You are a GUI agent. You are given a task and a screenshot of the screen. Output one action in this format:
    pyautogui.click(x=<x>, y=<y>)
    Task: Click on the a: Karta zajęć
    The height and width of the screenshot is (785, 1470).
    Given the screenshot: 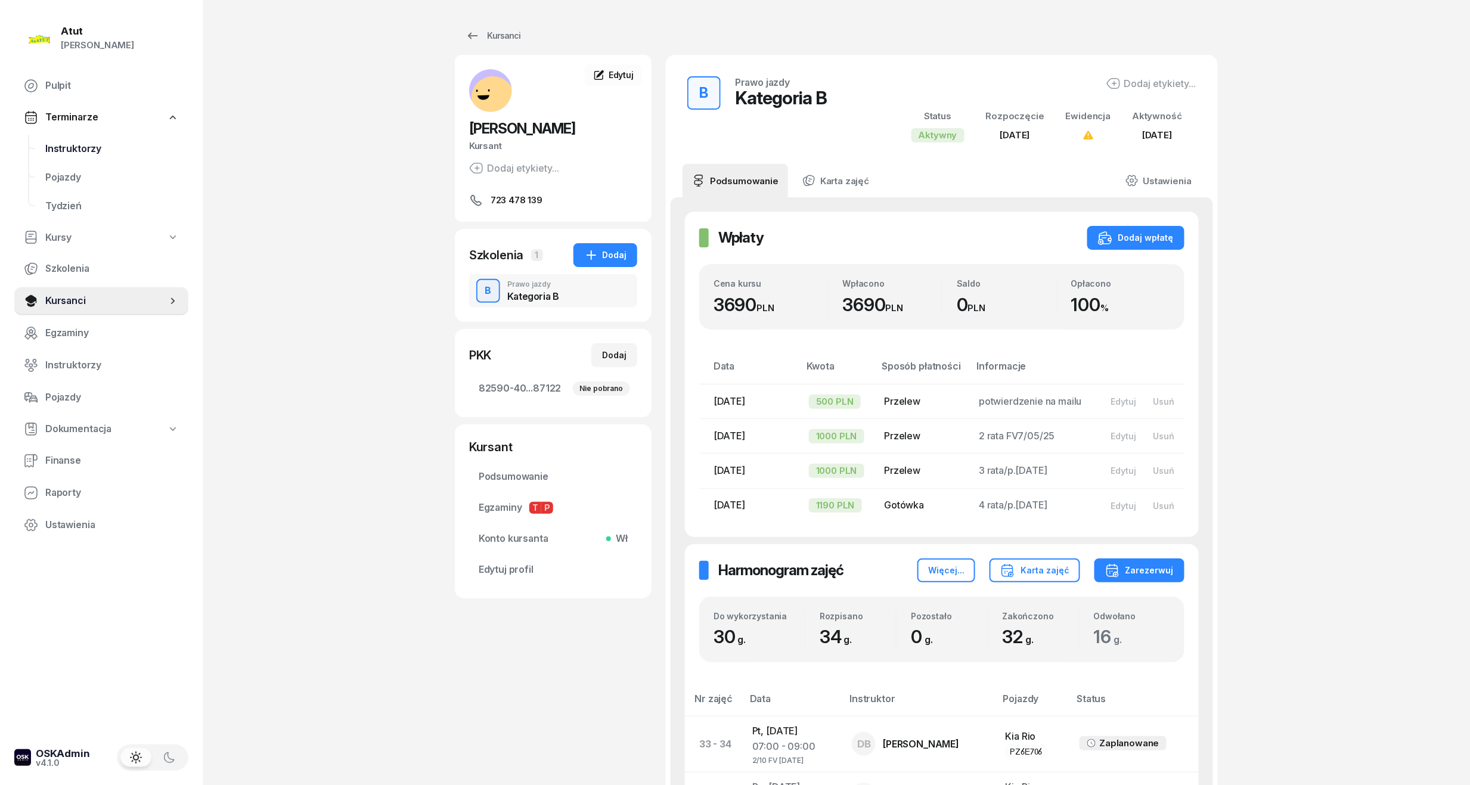 What is the action you would take?
    pyautogui.click(x=836, y=181)
    